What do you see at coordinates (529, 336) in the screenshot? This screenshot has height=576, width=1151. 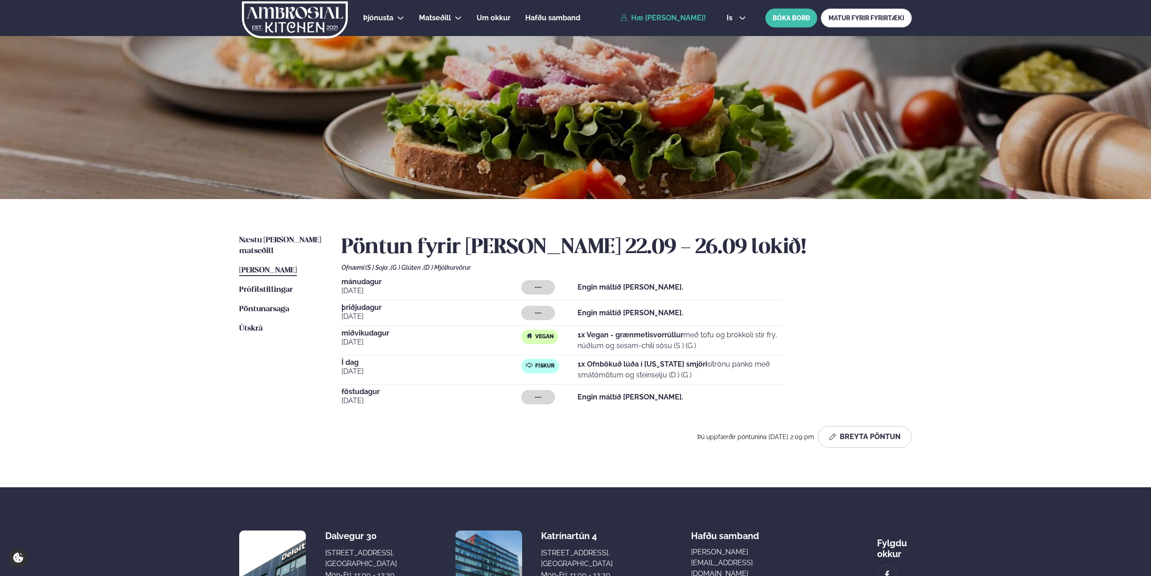 I see `img: Vegan.svg` at bounding box center [529, 336].